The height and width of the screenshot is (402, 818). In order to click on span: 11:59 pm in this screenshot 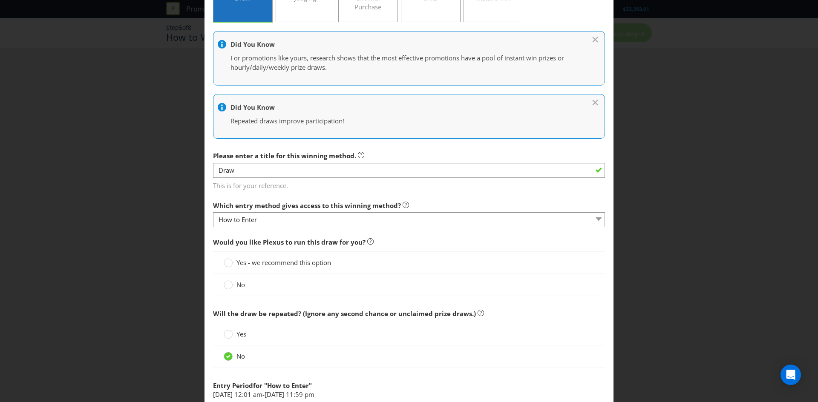, I will do `click(300, 395)`.